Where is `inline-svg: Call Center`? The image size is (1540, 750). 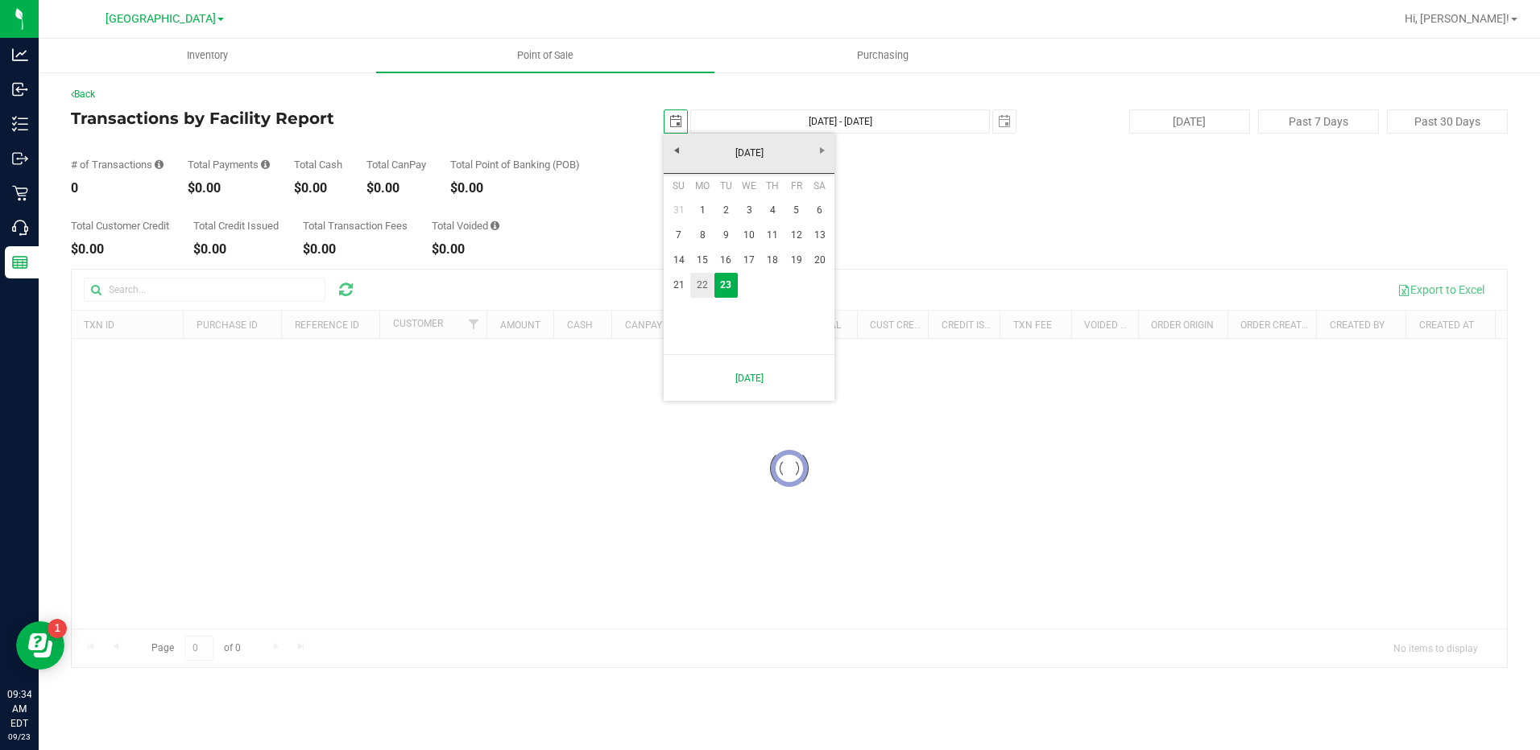
inline-svg: Call Center is located at coordinates (20, 228).